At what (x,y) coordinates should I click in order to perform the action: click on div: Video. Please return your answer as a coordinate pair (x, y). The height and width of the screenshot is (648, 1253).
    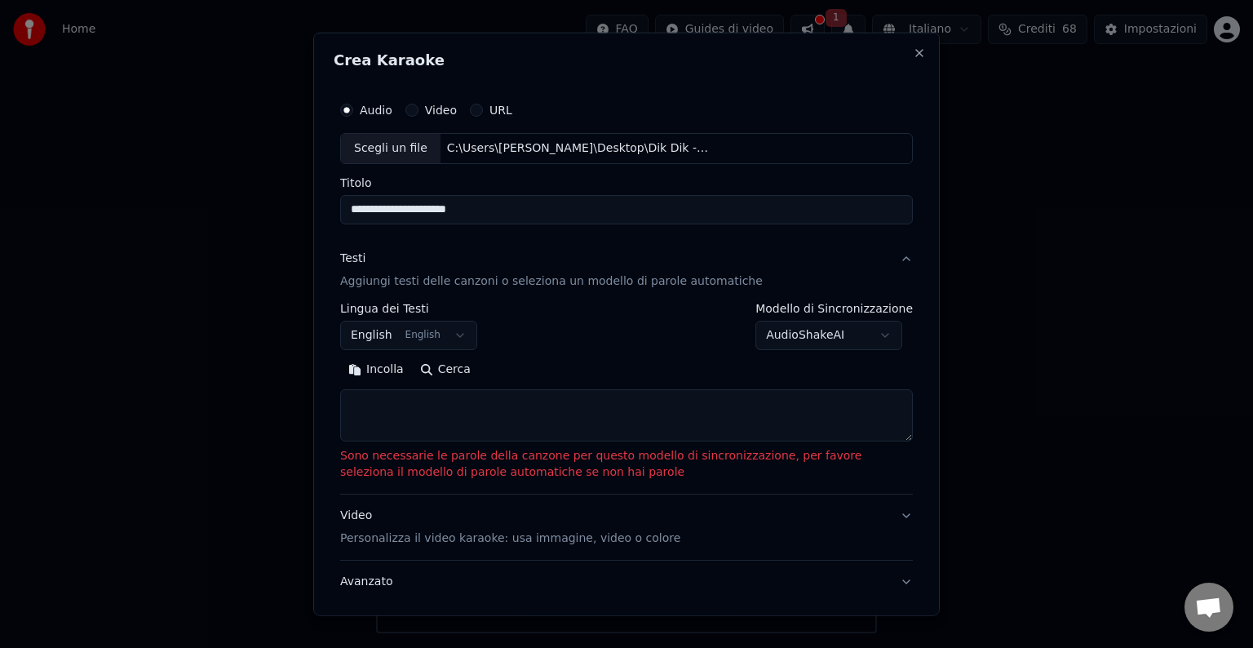
    Looking at the image, I should click on (510, 527).